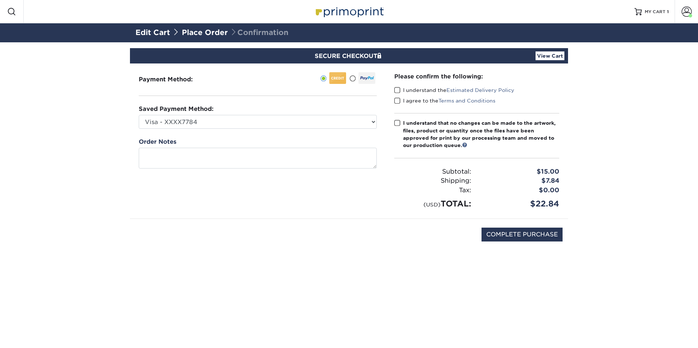  I want to click on a: Terms and Conditions, so click(467, 101).